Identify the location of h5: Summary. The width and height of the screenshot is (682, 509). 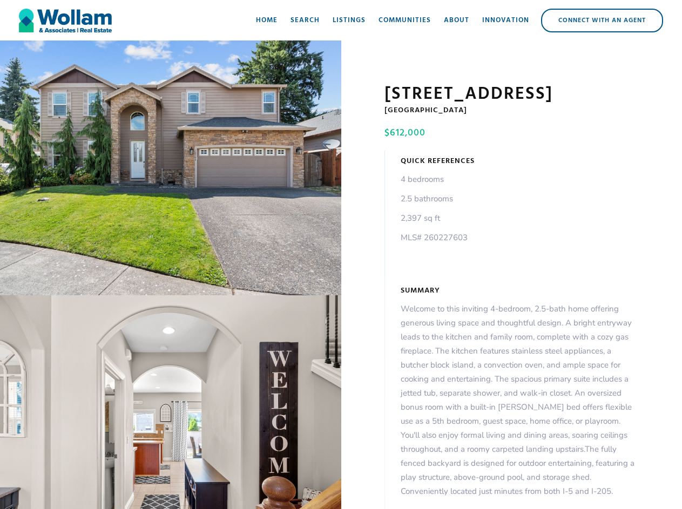
(420, 291).